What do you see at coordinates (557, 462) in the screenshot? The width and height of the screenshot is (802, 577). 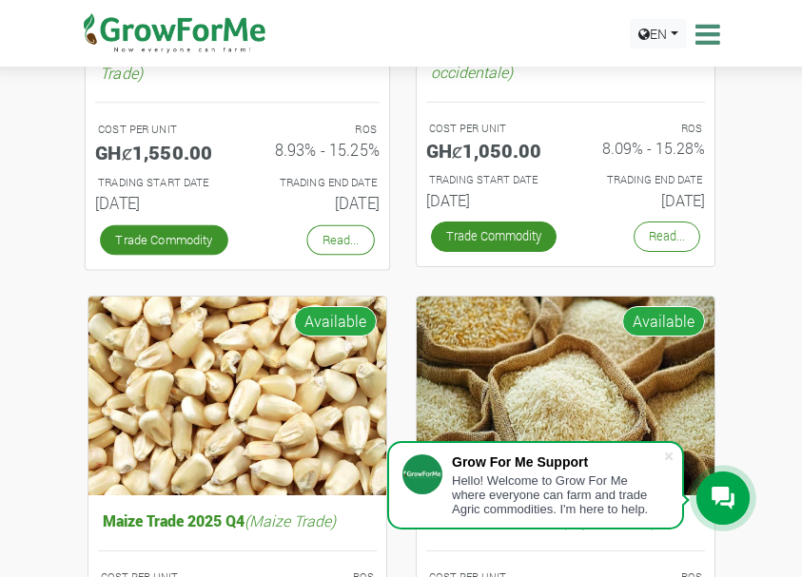 I see `div: Grow For Me Support` at bounding box center [557, 462].